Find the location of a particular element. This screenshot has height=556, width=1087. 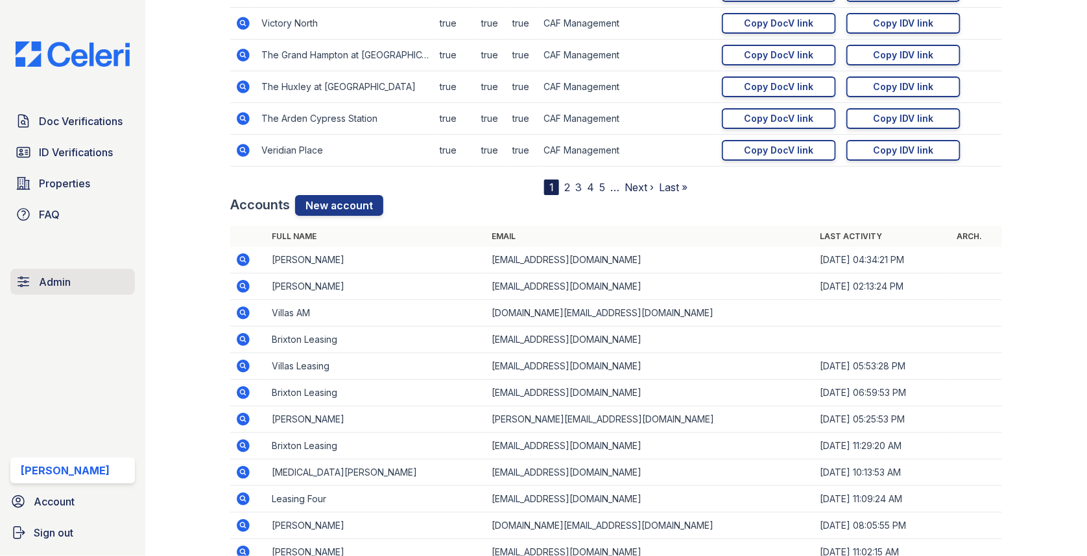

a: Email is located at coordinates (503, 236).